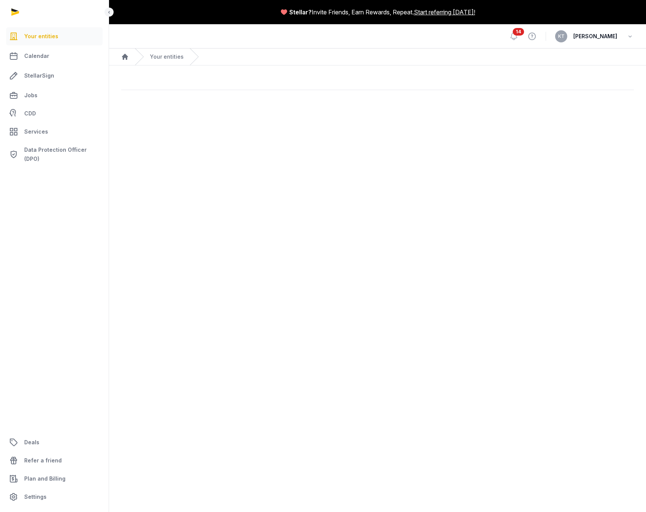 Image resolution: width=646 pixels, height=512 pixels. What do you see at coordinates (300, 12) in the screenshot?
I see `span: Stellar?` at bounding box center [300, 12].